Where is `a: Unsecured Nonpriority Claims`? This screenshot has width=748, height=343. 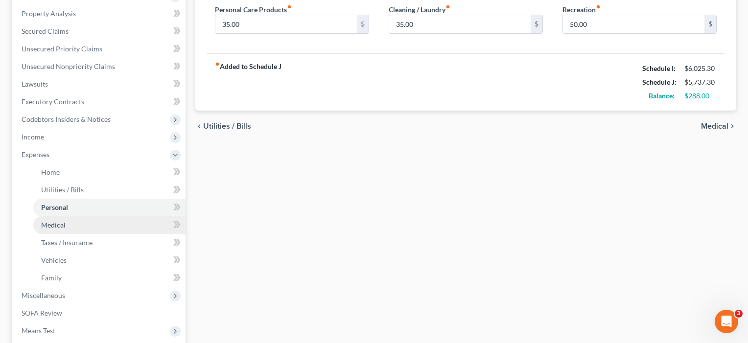
a: Unsecured Nonpriority Claims is located at coordinates (99, 67).